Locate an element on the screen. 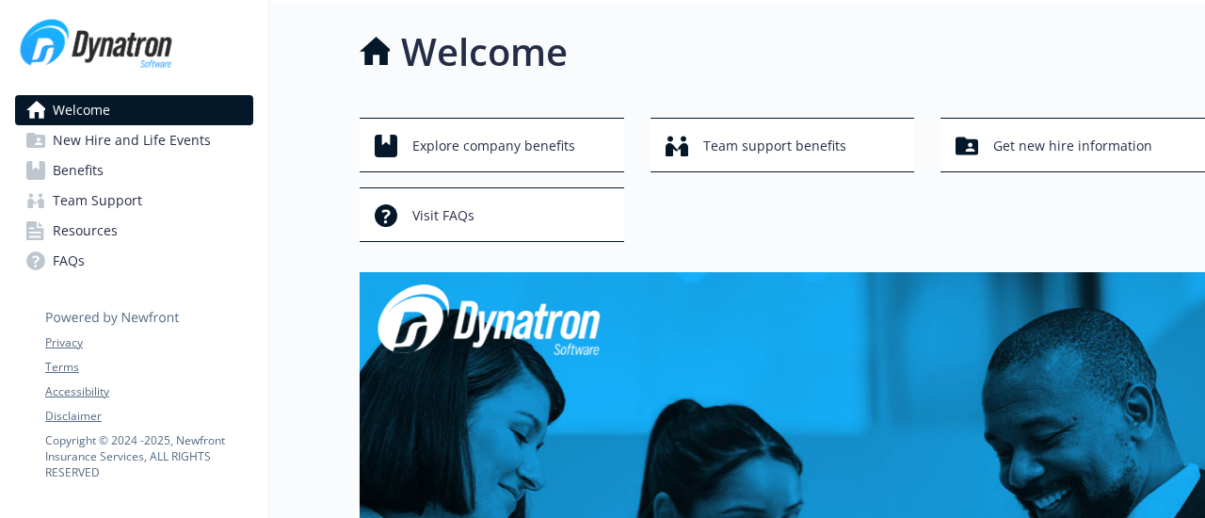 This screenshot has width=1205, height=518. a: New Hire and Life Events is located at coordinates (134, 140).